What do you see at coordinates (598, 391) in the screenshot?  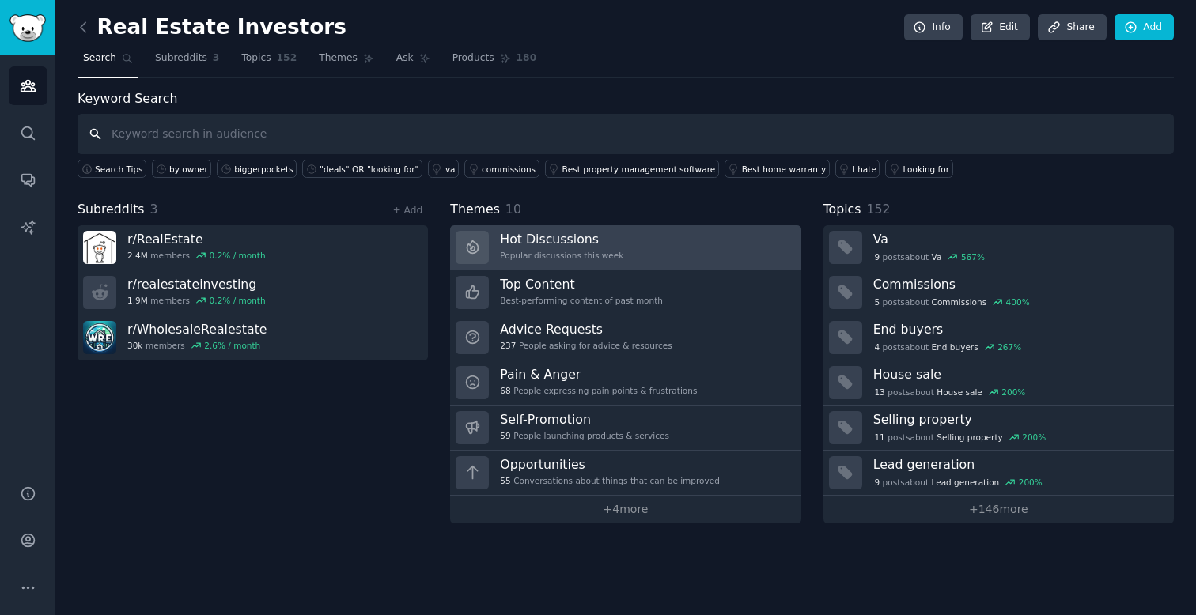 I see `div: People expressing pain points & frustrations` at bounding box center [598, 391].